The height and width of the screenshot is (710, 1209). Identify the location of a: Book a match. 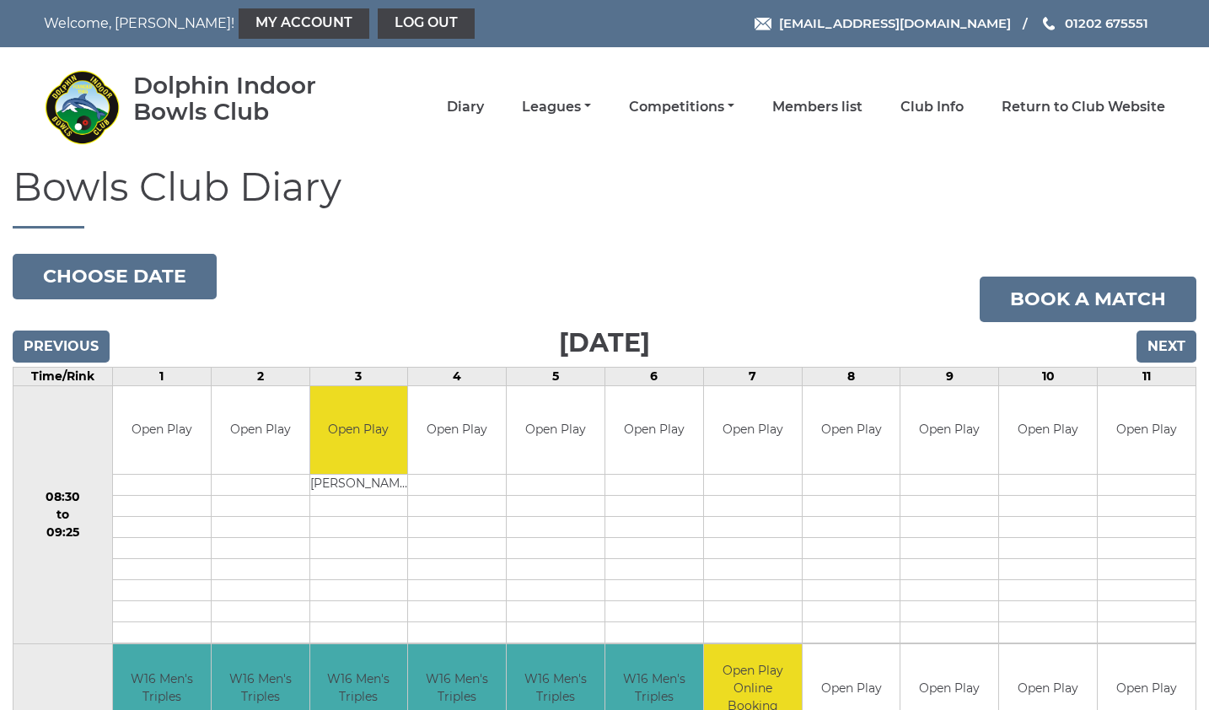
(1087, 299).